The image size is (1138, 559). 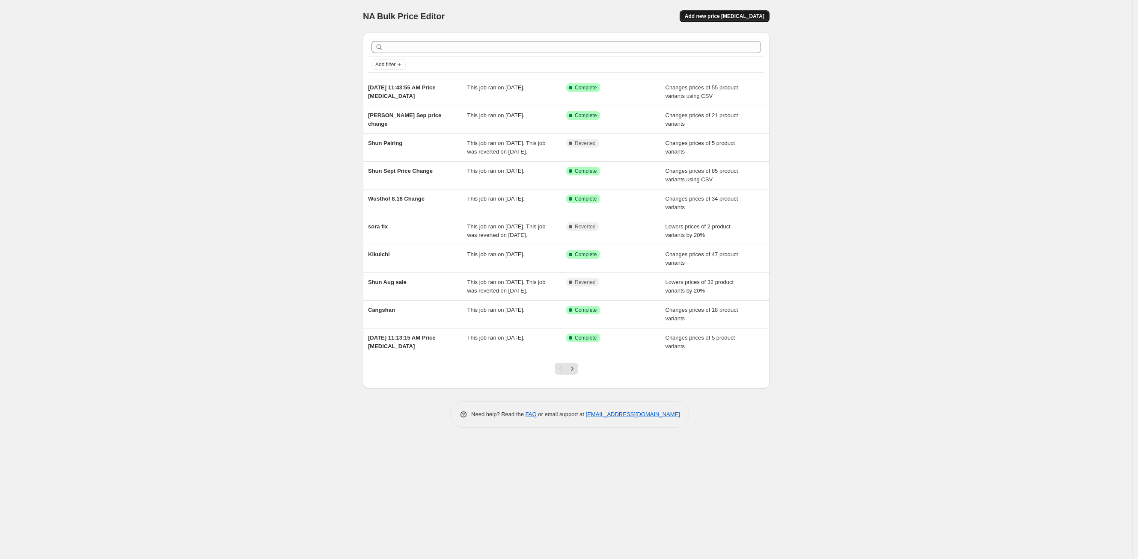 I want to click on span: Add filter, so click(x=385, y=65).